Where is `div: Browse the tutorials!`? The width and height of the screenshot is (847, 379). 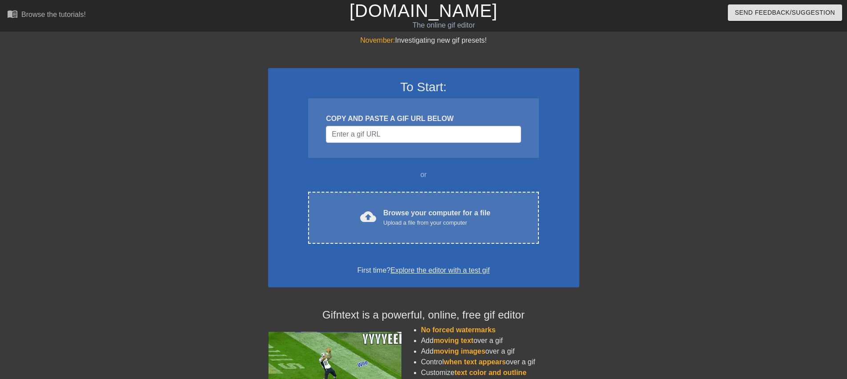
div: Browse the tutorials! is located at coordinates (53, 14).